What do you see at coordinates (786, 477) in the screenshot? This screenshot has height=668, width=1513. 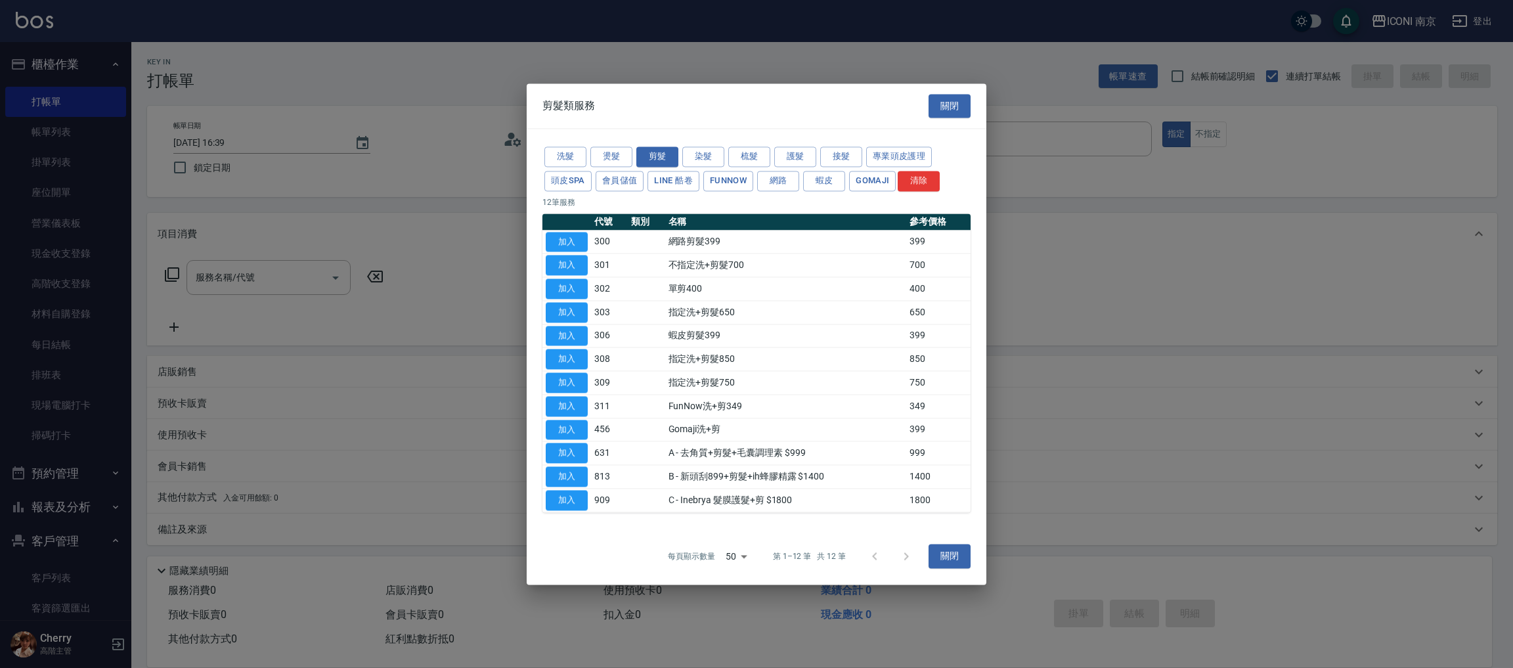 I see `td: B - 新頭刮899+剪髮+ih蜂膠精露 $1400` at bounding box center [786, 477].